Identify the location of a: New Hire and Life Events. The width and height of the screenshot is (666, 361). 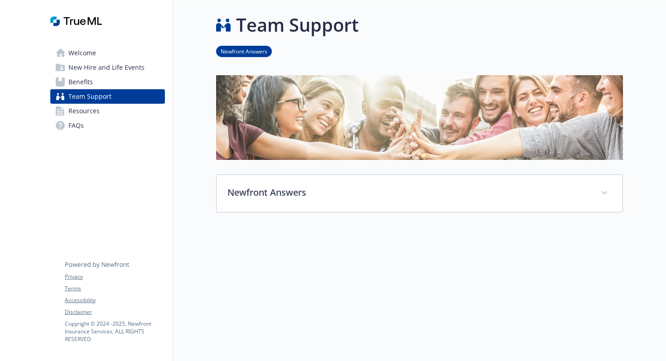
(107, 68).